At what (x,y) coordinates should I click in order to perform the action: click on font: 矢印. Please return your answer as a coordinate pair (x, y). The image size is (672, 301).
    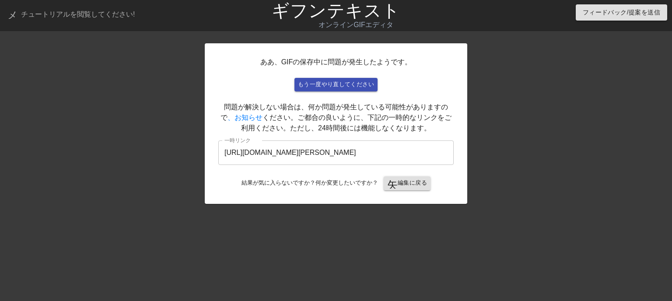
    Looking at the image, I should click on (398, 183).